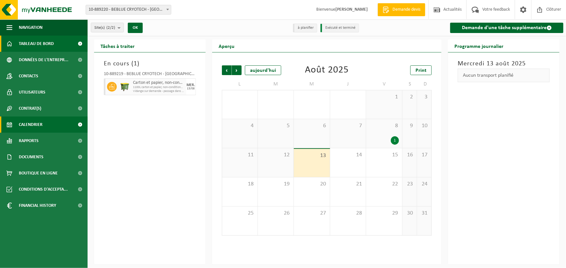 Image resolution: width=566 pixels, height=268 pixels. I want to click on span: 17, so click(424, 155).